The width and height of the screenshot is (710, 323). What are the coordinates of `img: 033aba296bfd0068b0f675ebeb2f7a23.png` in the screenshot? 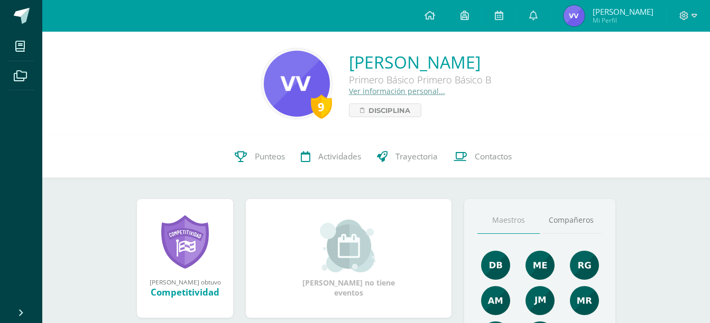 It's located at (574, 16).